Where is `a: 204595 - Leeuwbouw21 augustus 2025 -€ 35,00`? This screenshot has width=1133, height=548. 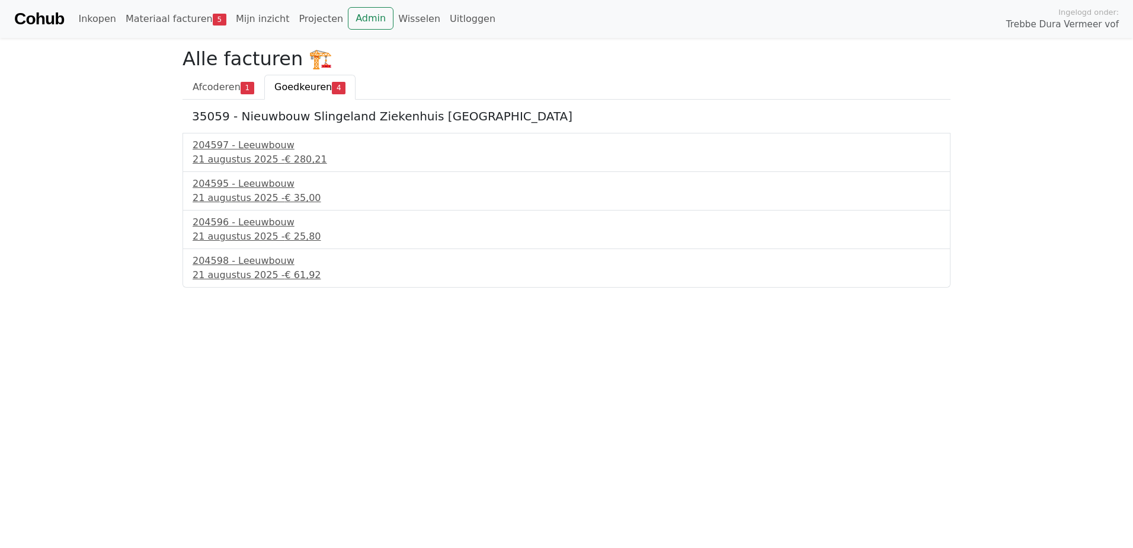
a: 204595 - Leeuwbouw21 augustus 2025 -€ 35,00 is located at coordinates (567, 191).